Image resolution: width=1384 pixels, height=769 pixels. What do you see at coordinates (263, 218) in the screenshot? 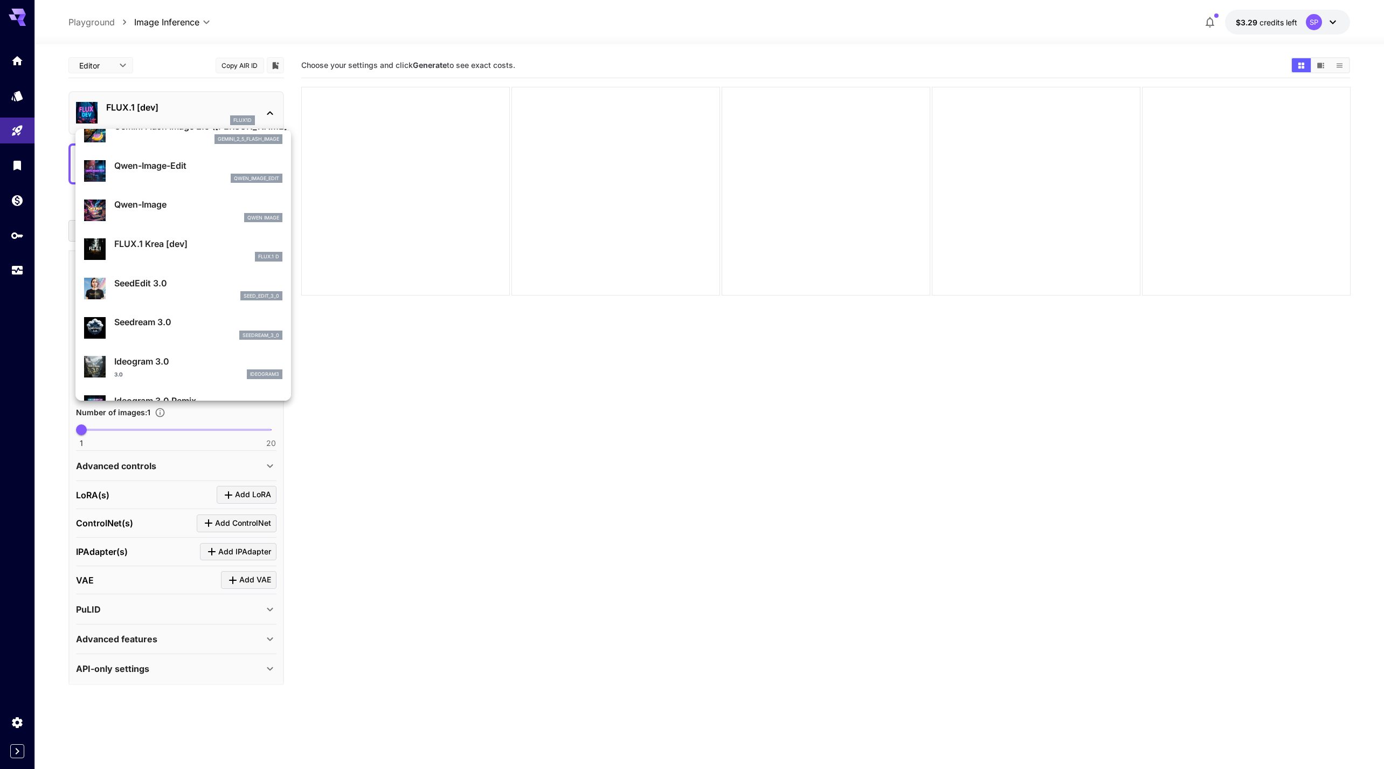
I see `p: Qwen Image` at bounding box center [263, 218].